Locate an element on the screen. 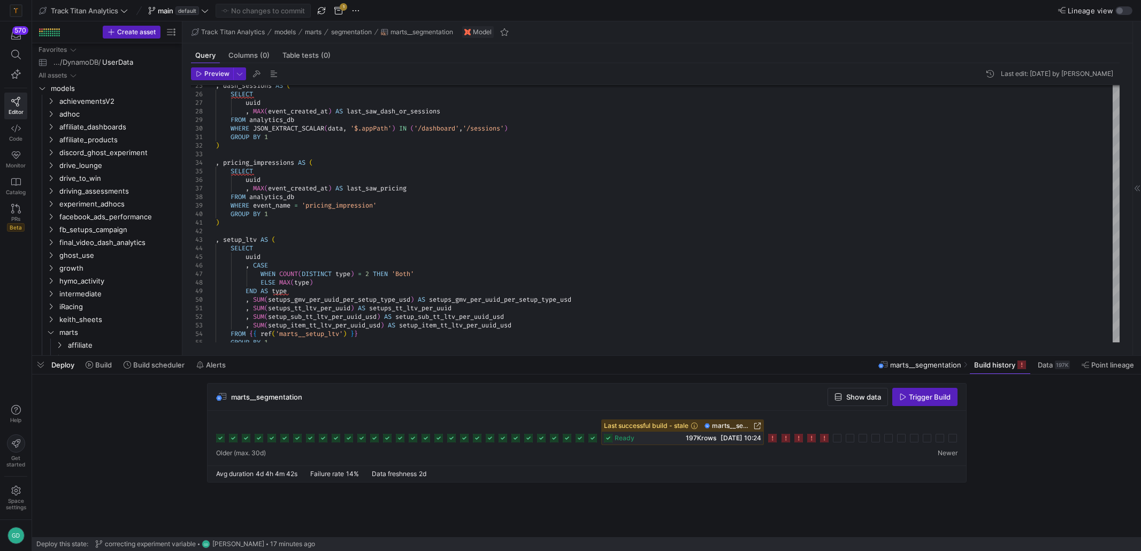 This screenshot has width=1141, height=551. span: FROM is located at coordinates (238, 120).